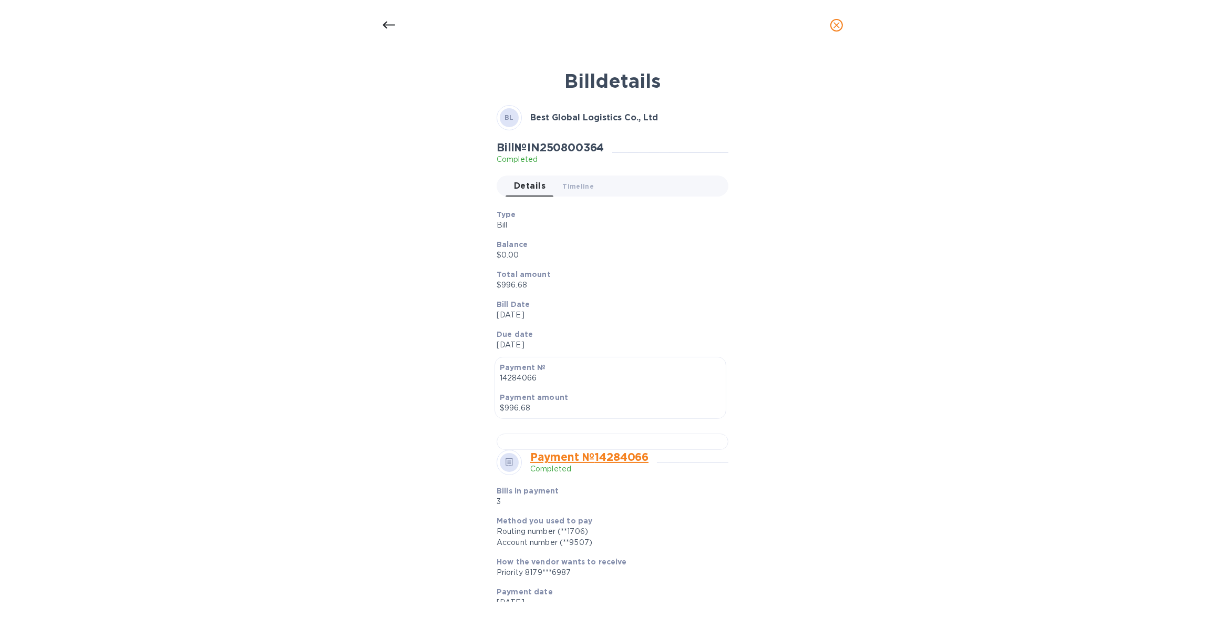  Describe the element at coordinates (589, 457) in the screenshot. I see `a: Payment № 14284066` at that location.